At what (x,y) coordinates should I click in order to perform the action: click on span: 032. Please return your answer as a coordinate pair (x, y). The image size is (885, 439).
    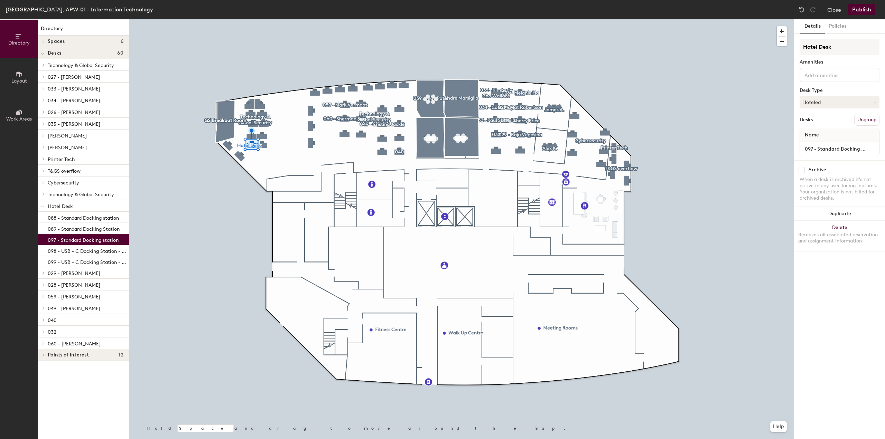
    Looking at the image, I should click on (52, 332).